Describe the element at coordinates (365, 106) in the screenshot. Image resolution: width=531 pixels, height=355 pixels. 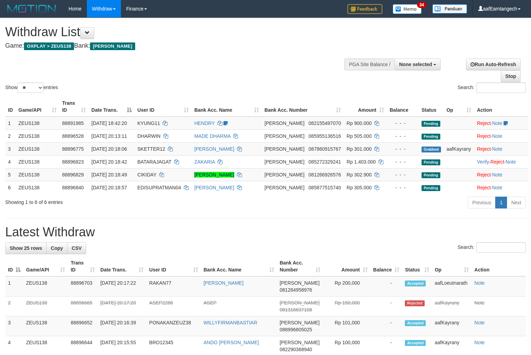
I see `th: Amount: activate to sort column ascending` at that location.